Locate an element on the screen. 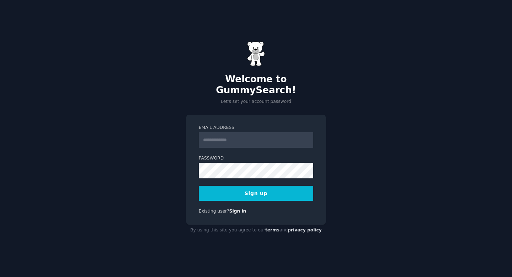 The height and width of the screenshot is (277, 512). span: Existing user? is located at coordinates (214, 211).